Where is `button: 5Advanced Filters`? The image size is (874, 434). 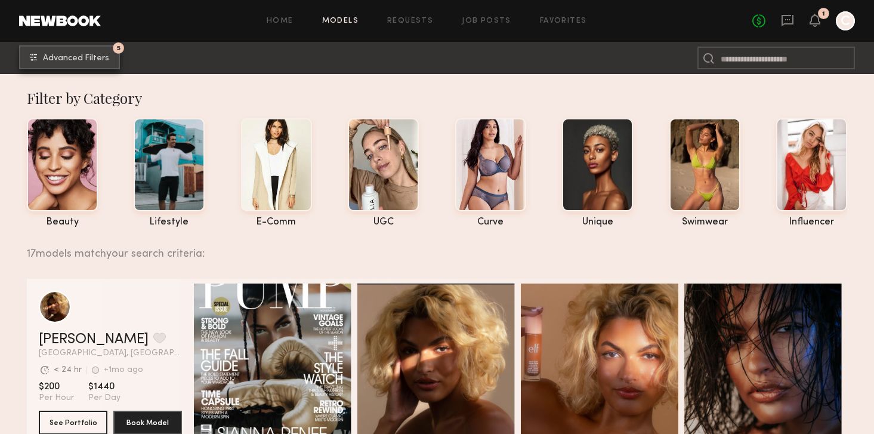 button: 5Advanced Filters is located at coordinates (69, 57).